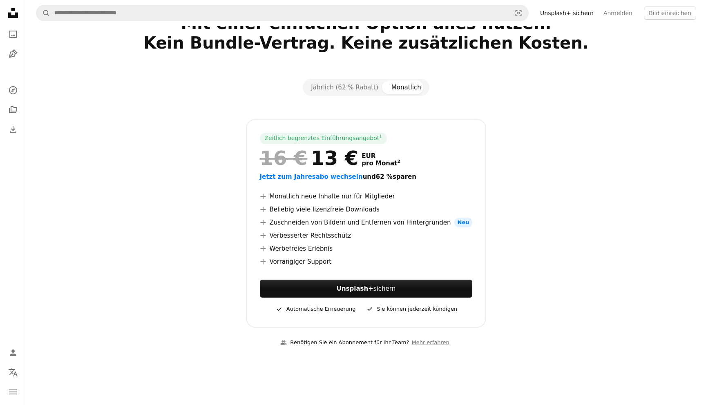  I want to click on li: Zuschneiden von Bildern und Entfernen von Hintergründen, so click(366, 223).